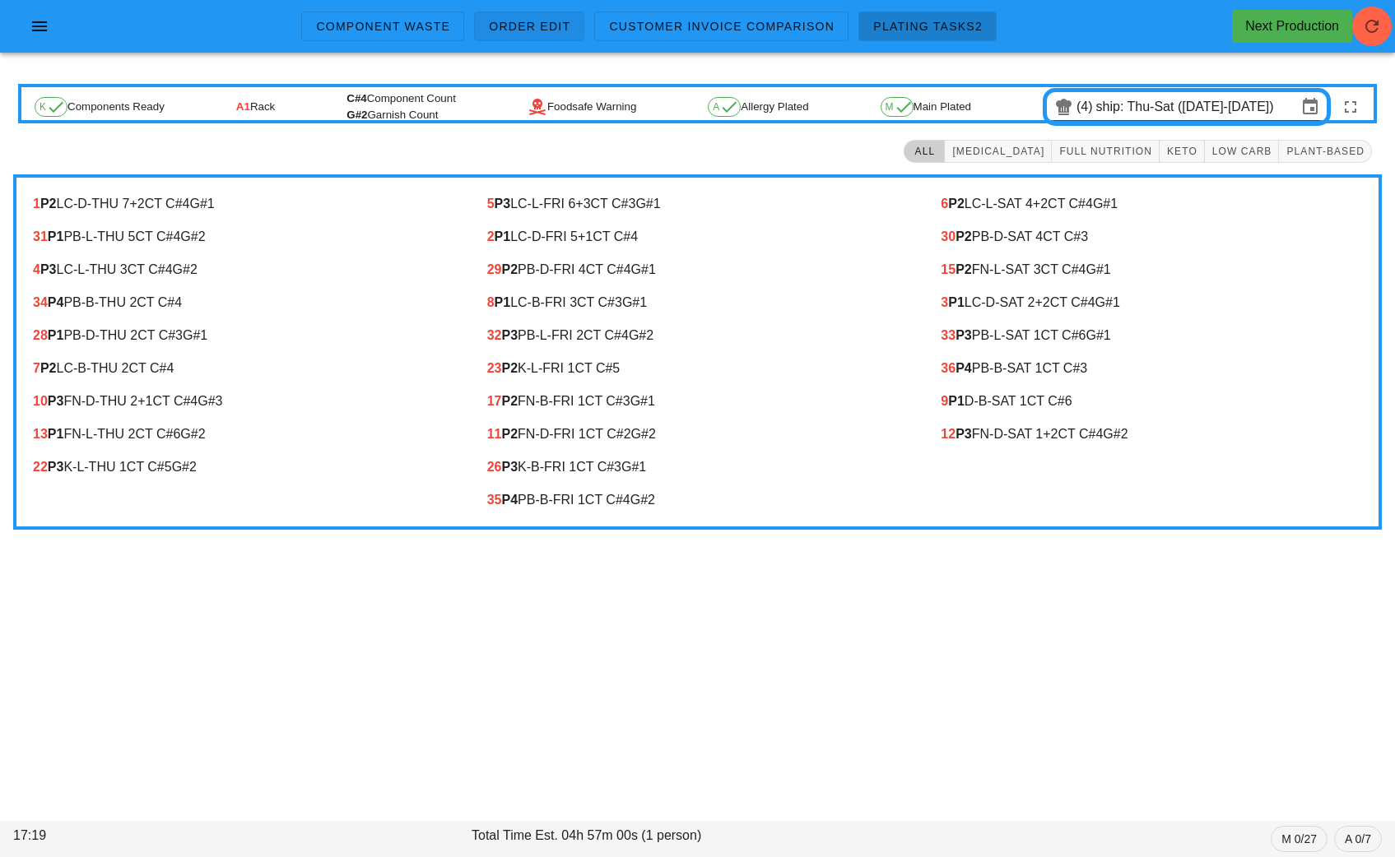 The height and width of the screenshot is (857, 1395). What do you see at coordinates (1151, 369) in the screenshot?
I see `div: PB-B-SAT 1 CT C#3` at bounding box center [1151, 369].